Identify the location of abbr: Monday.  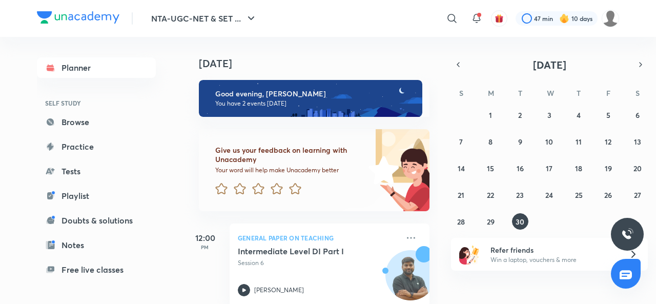
(491, 93).